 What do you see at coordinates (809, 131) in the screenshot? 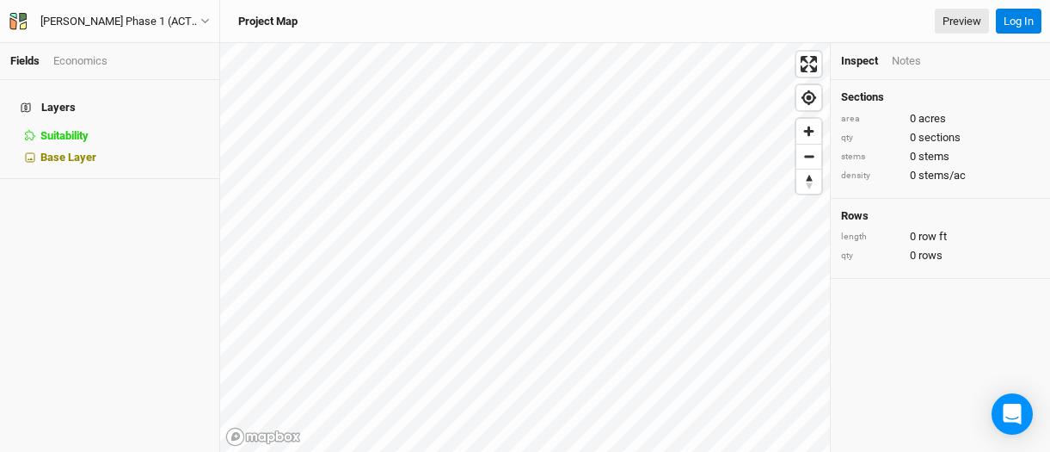
I see `button: Zoom in` at bounding box center [809, 131].